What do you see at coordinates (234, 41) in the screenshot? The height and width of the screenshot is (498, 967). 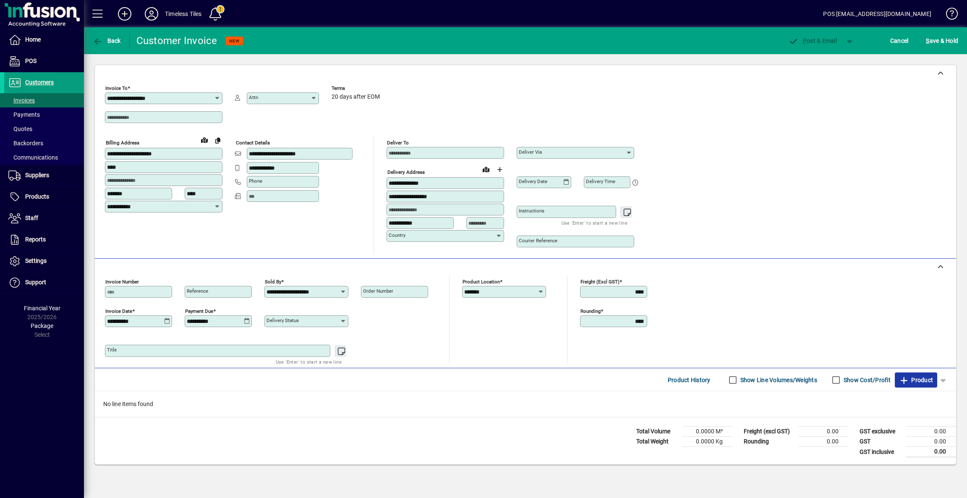 I see `span: NEW` at bounding box center [234, 41].